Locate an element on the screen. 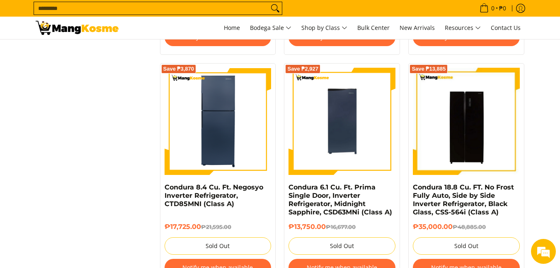  img: Condura 18.8 Cu. FT. No Frost Fully Auto, Side by Side Inverter Refrigerator, Black Glass, CSS-56... is located at coordinates (467, 121).